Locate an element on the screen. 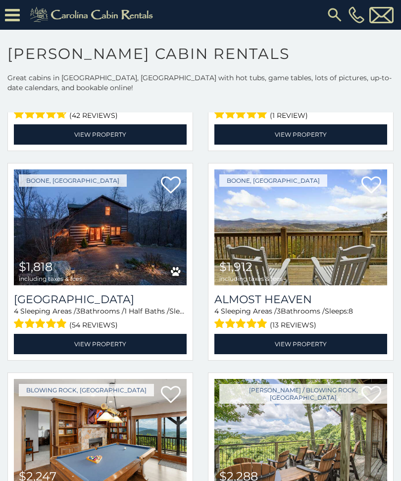  span: $1,912 is located at coordinates (236, 266).